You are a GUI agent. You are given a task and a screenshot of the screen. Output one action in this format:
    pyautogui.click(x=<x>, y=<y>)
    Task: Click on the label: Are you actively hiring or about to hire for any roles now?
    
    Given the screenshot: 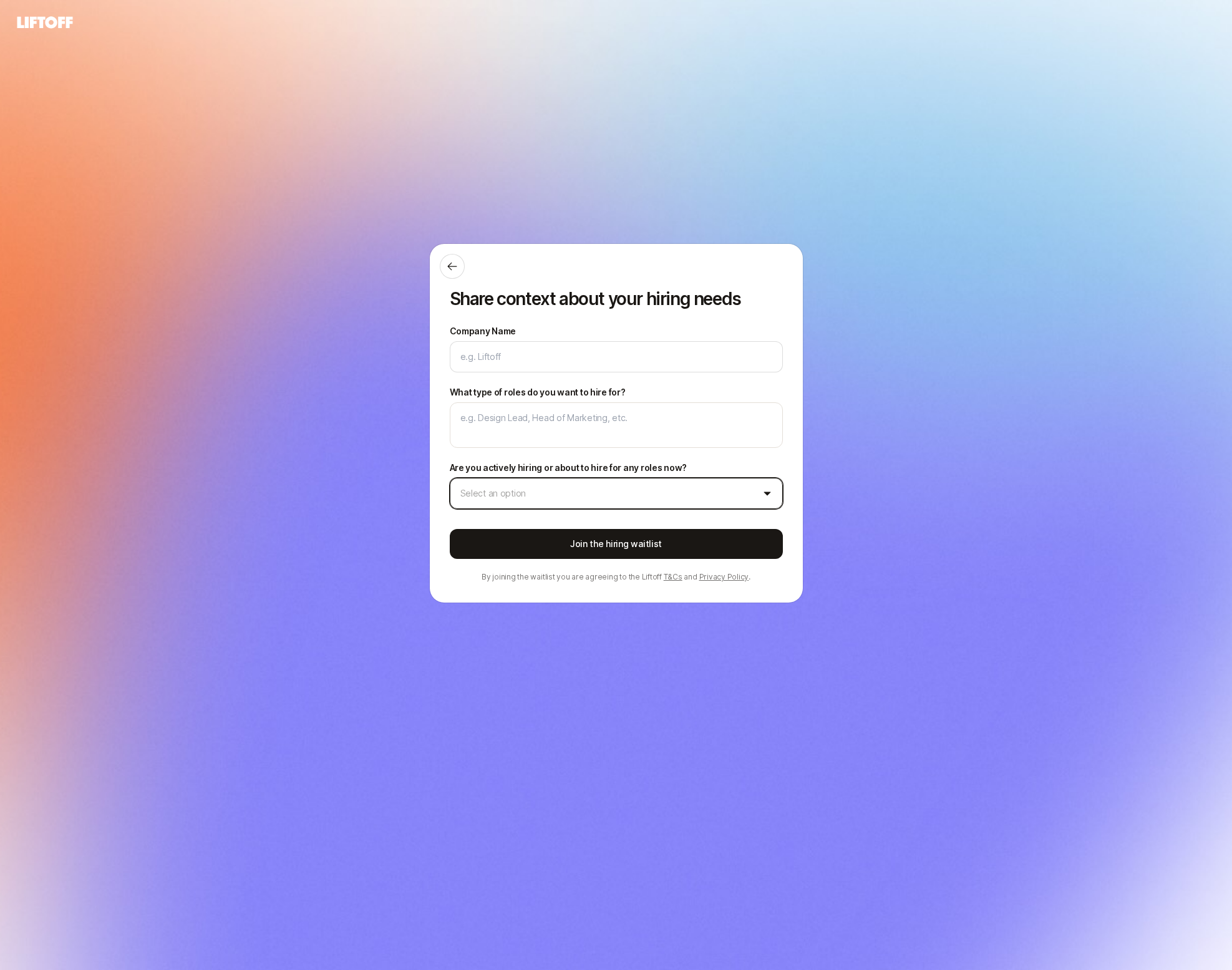 What is the action you would take?
    pyautogui.click(x=568, y=468)
    